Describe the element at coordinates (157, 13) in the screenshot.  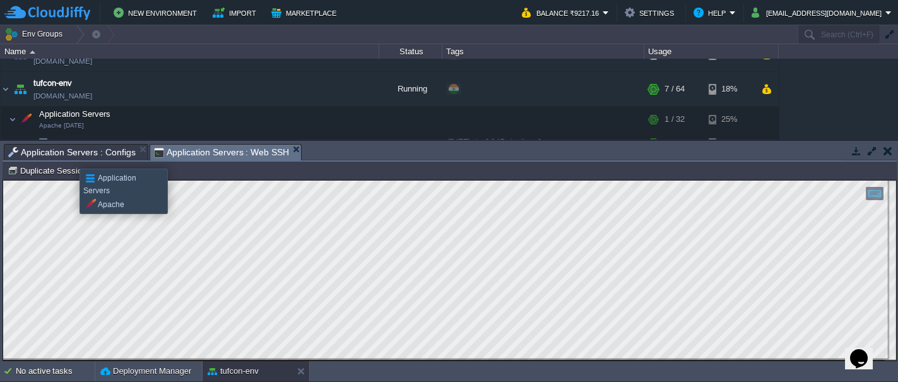
I see `button: New Environment` at that location.